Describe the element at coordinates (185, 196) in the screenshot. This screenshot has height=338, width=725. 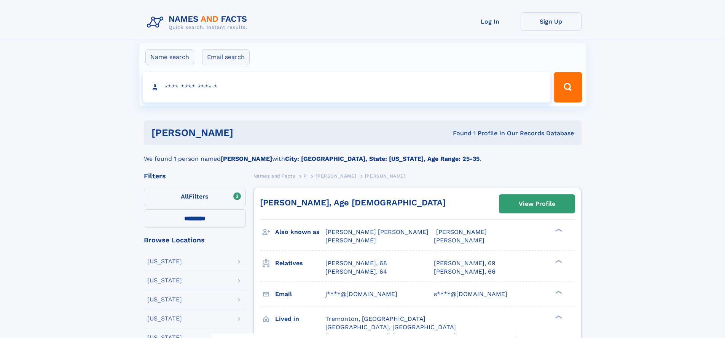
I see `span: All` at that location.